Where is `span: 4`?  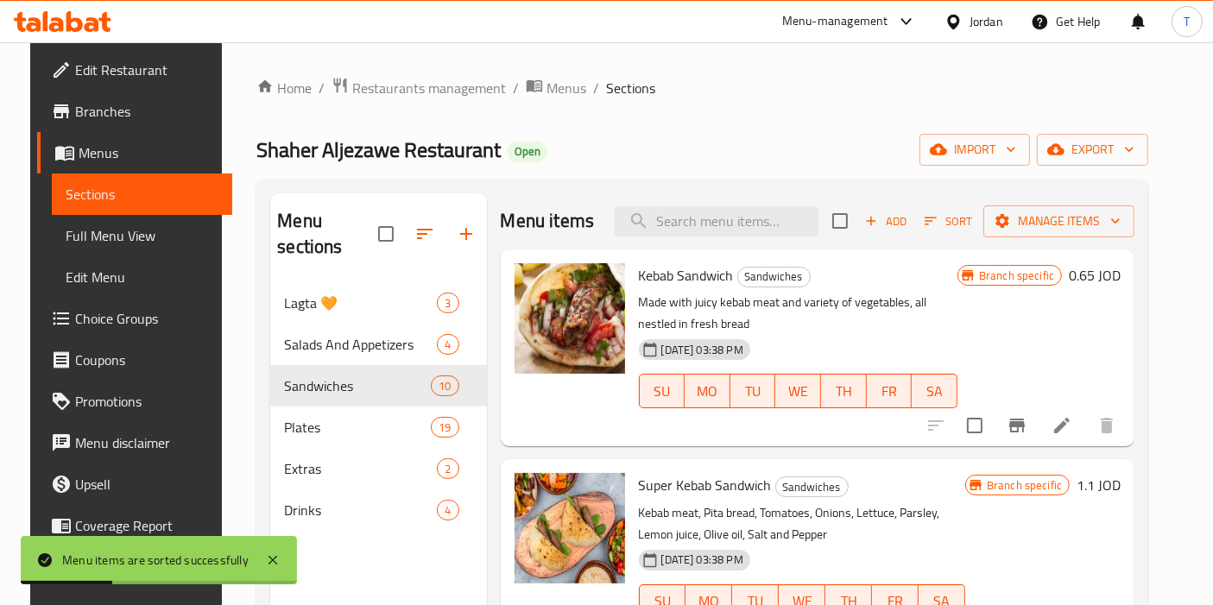 span: 4 is located at coordinates (447, 510).